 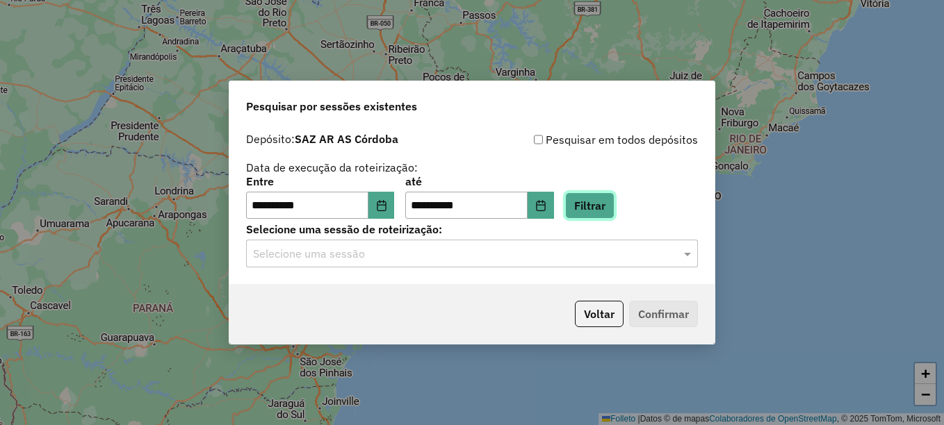 I want to click on label: Data de execução da roteirização:, so click(x=332, y=168).